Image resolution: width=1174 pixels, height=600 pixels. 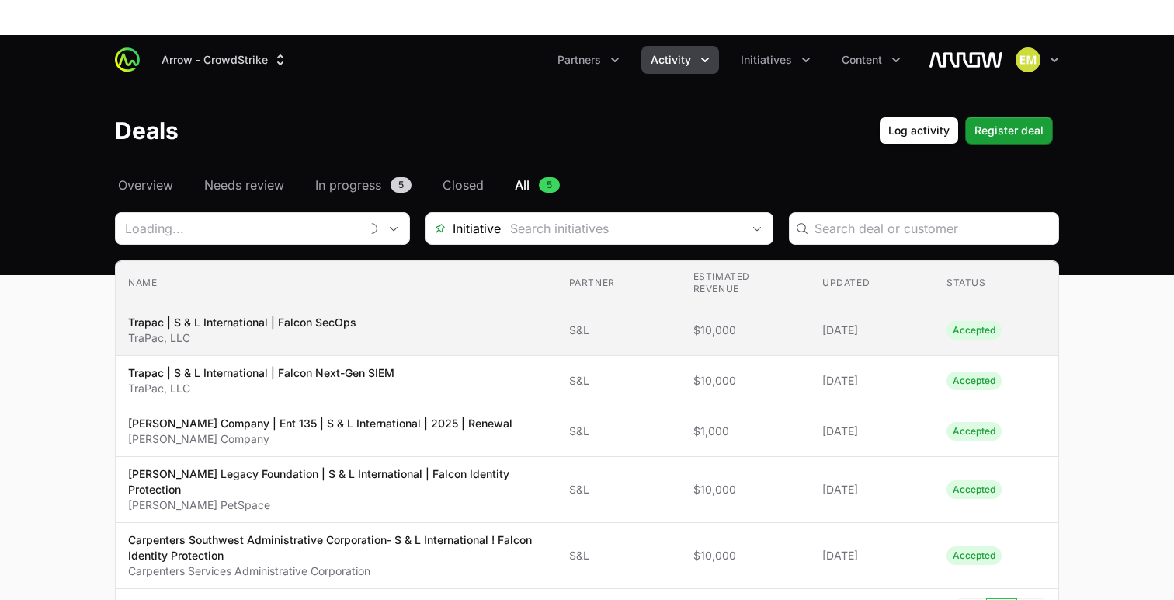 What do you see at coordinates (776, 60) in the screenshot?
I see `div: Initiatives menu` at bounding box center [776, 60].